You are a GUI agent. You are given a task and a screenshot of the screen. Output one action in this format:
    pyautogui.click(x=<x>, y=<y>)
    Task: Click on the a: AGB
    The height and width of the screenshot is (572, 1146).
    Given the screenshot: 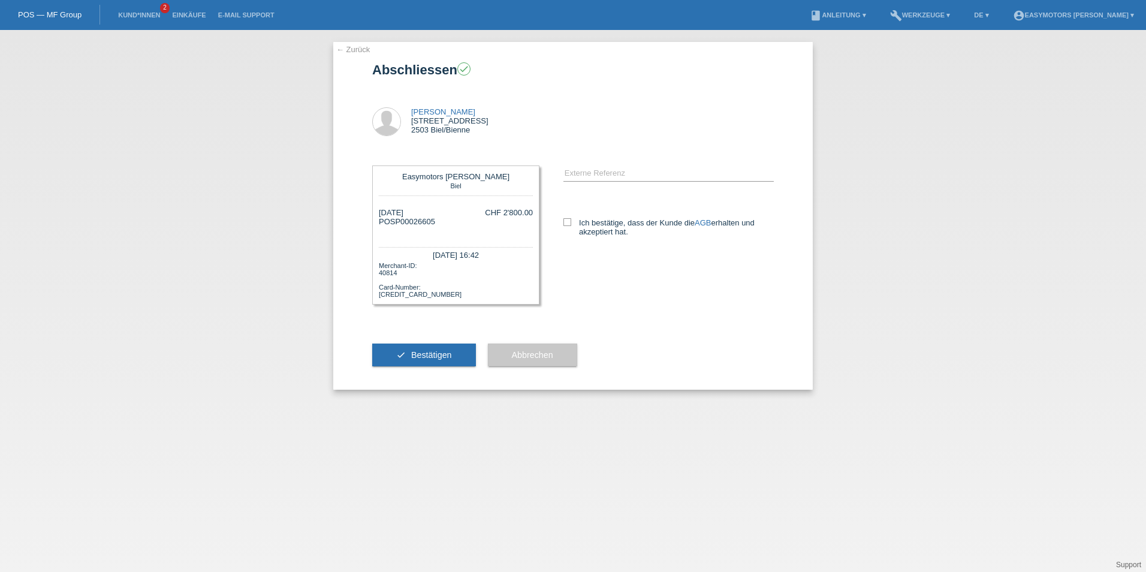 What is the action you would take?
    pyautogui.click(x=702, y=222)
    